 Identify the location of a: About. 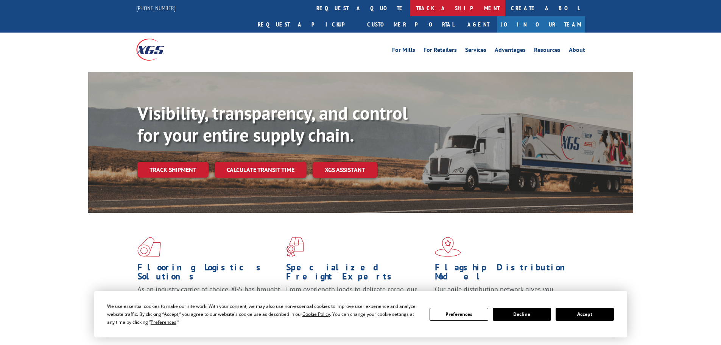
(577, 51).